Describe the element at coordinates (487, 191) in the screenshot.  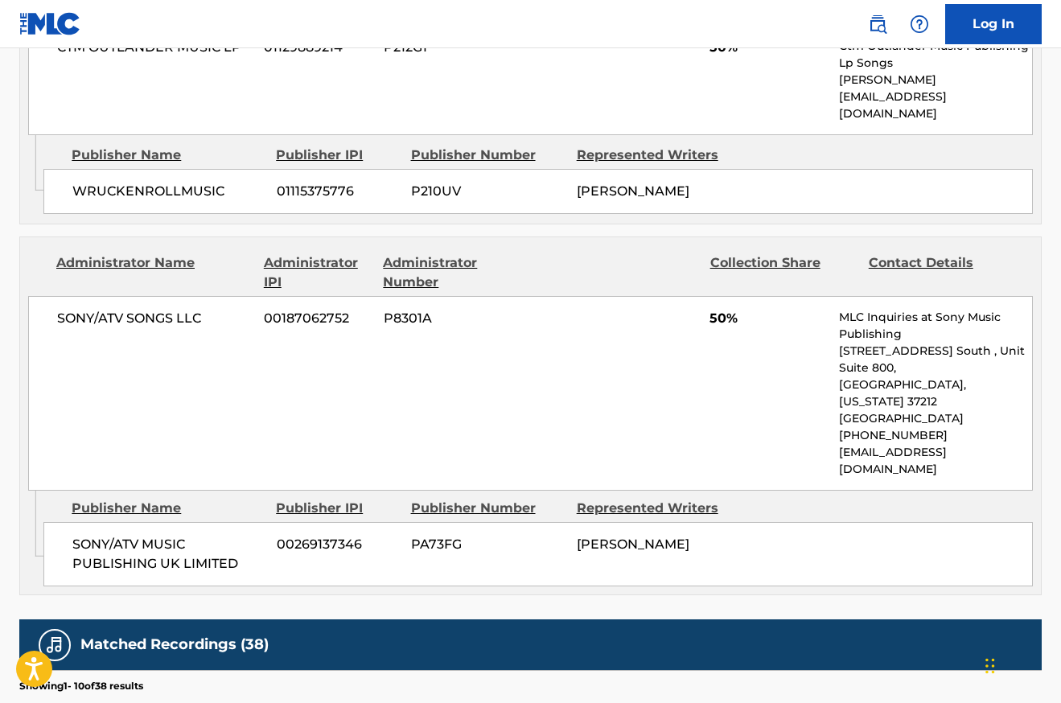
I see `span: P210UV` at that location.